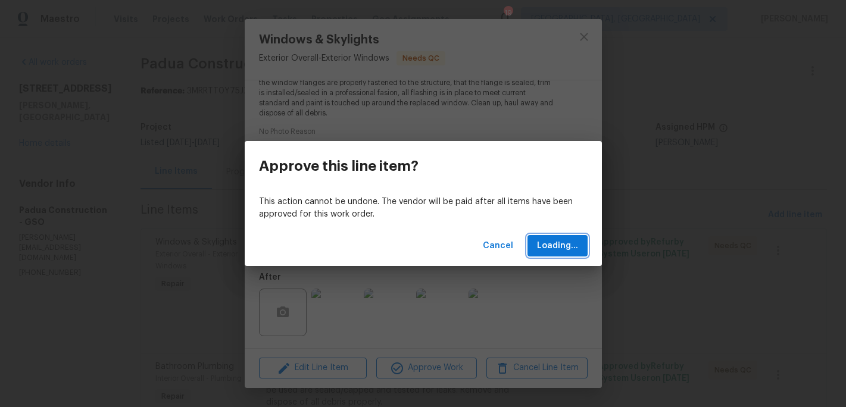 The height and width of the screenshot is (407, 846). I want to click on h3: Approve this line item?, so click(339, 166).